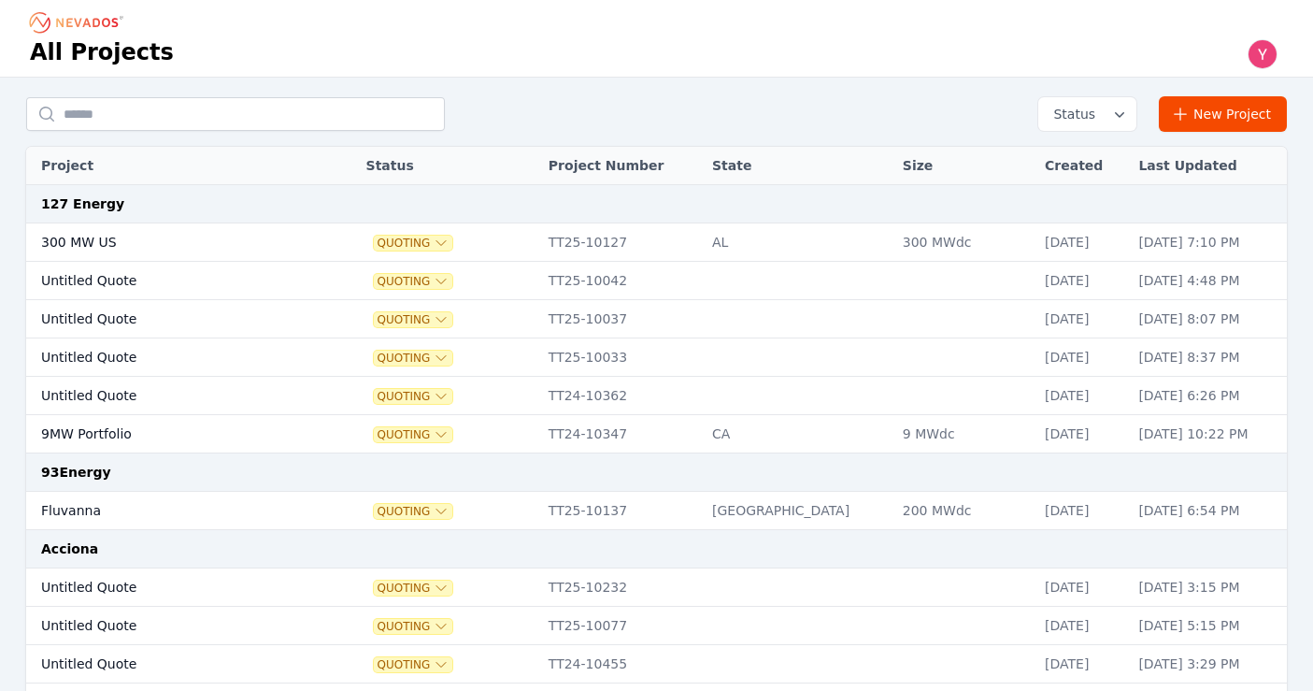 The width and height of the screenshot is (1313, 691). What do you see at coordinates (1070, 114) in the screenshot?
I see `span: Status` at bounding box center [1070, 114].